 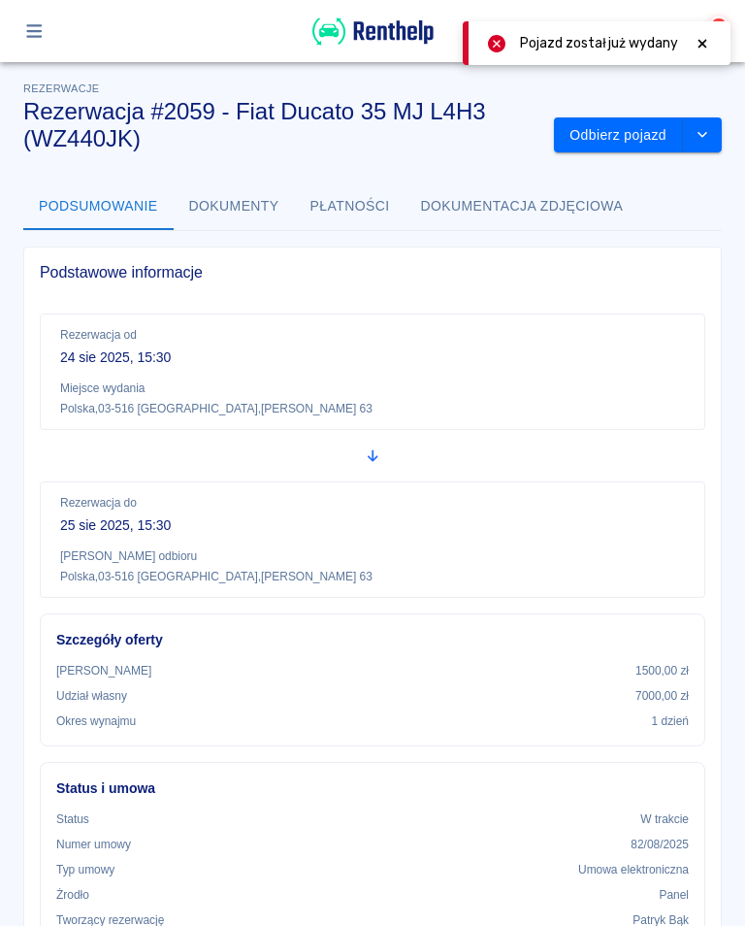 I want to click on button: Dokumentacja zdjęciowa, so click(x=522, y=207).